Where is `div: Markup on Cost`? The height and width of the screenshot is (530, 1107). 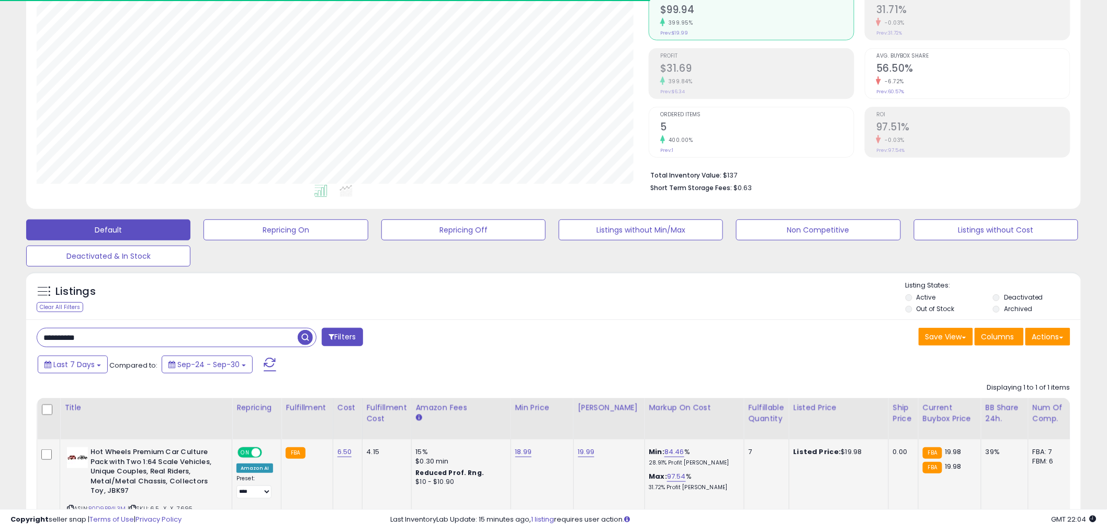
div: Markup on Cost is located at coordinates (694, 407).